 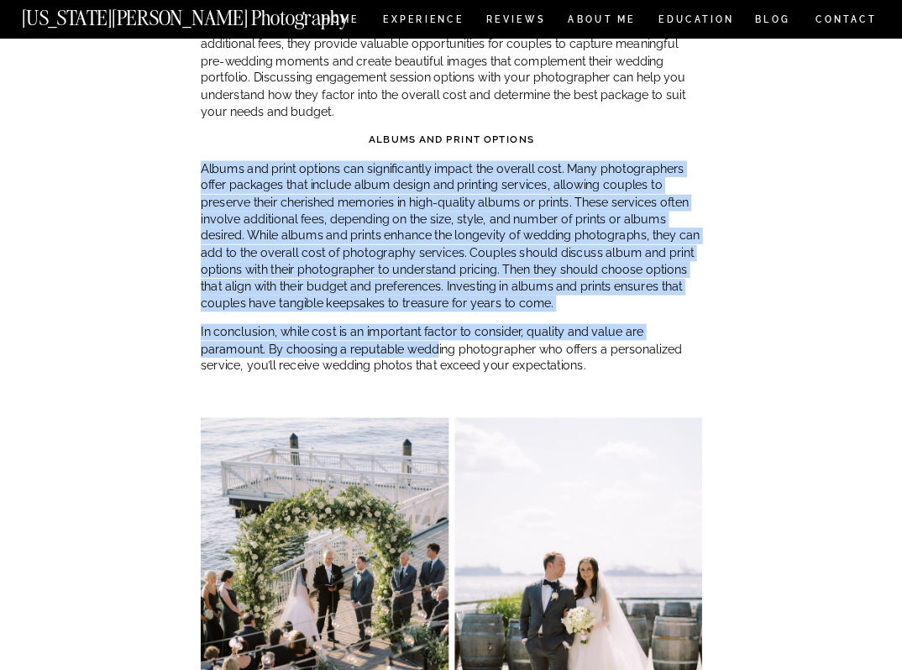 What do you see at coordinates (514, 21) in the screenshot?
I see `nav: REVIEWS` at bounding box center [514, 21].